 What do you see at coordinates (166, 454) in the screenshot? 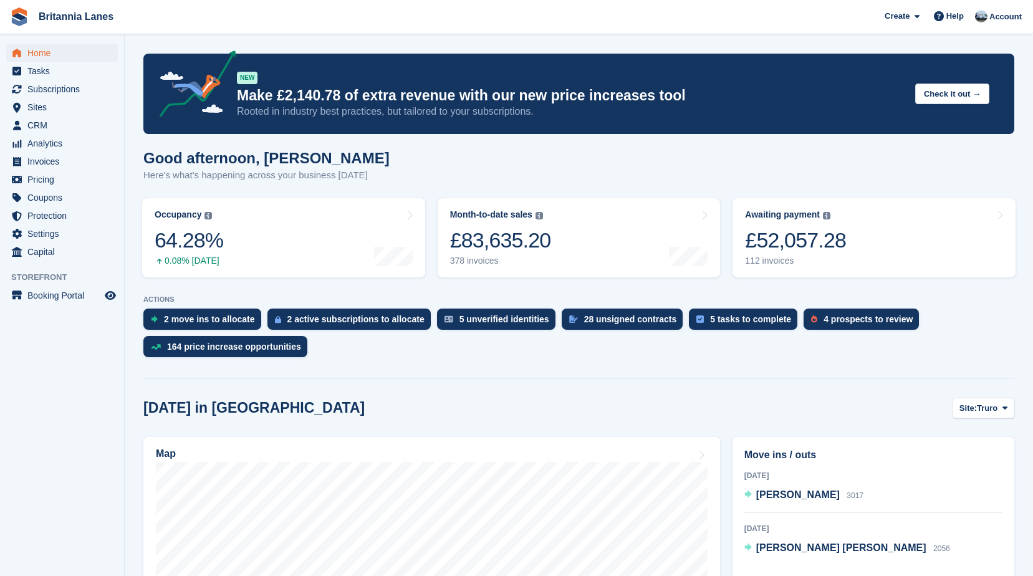
I see `h2: Map` at bounding box center [166, 454].